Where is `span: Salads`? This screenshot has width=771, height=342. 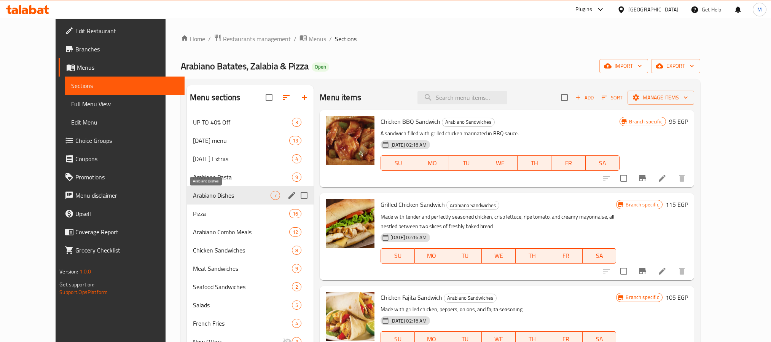 span: Salads is located at coordinates (242, 305).